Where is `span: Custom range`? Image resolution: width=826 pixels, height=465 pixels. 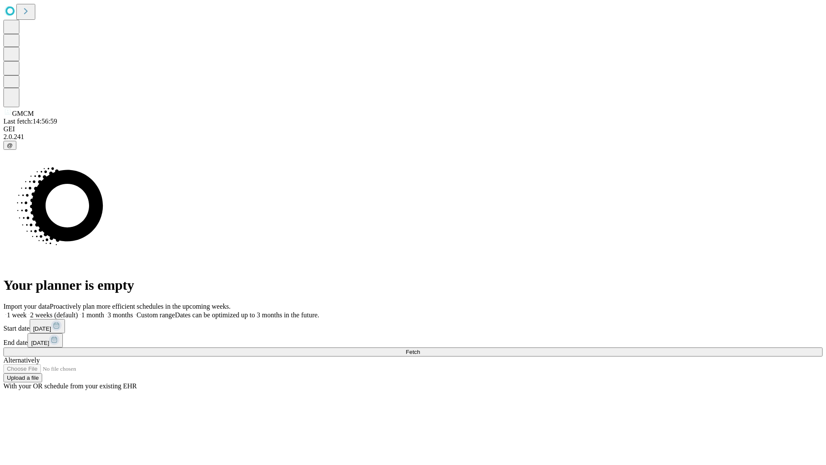 span: Custom range is located at coordinates (155, 315).